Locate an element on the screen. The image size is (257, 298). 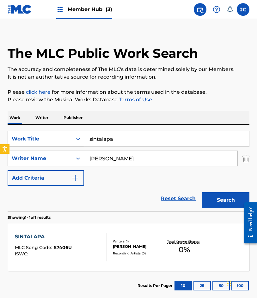
a: Public Search is located at coordinates (200, 9).